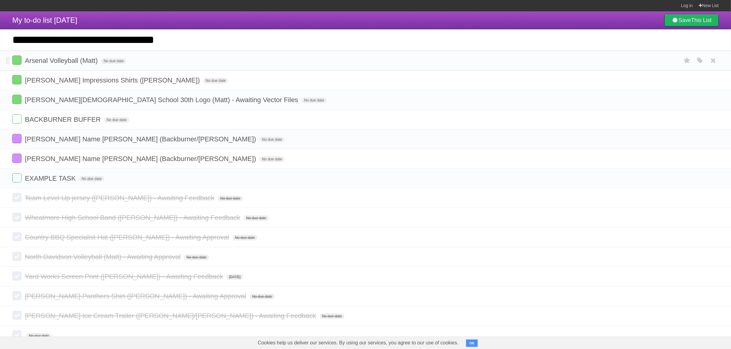 The height and width of the screenshot is (349, 731). Describe the element at coordinates (472, 343) in the screenshot. I see `button: OK` at that location.